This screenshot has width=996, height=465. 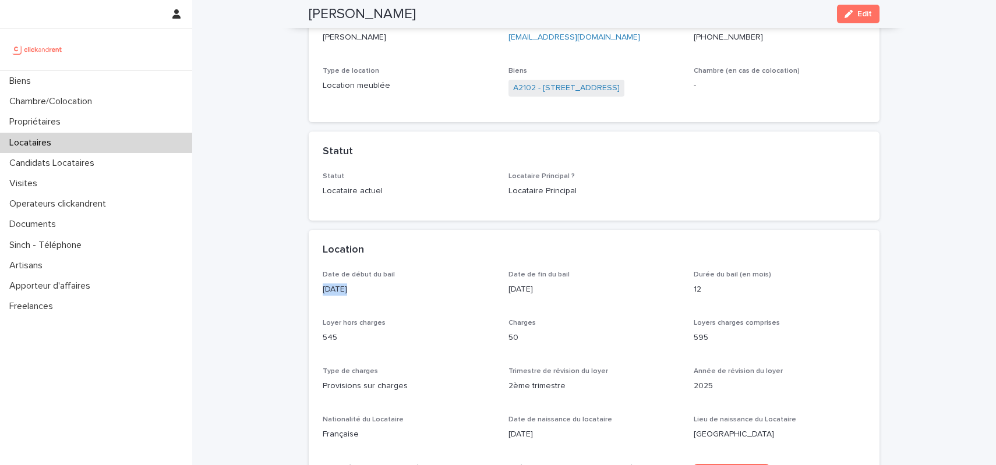 What do you see at coordinates (359, 275) in the screenshot?
I see `span: Date de début du bail` at bounding box center [359, 275].